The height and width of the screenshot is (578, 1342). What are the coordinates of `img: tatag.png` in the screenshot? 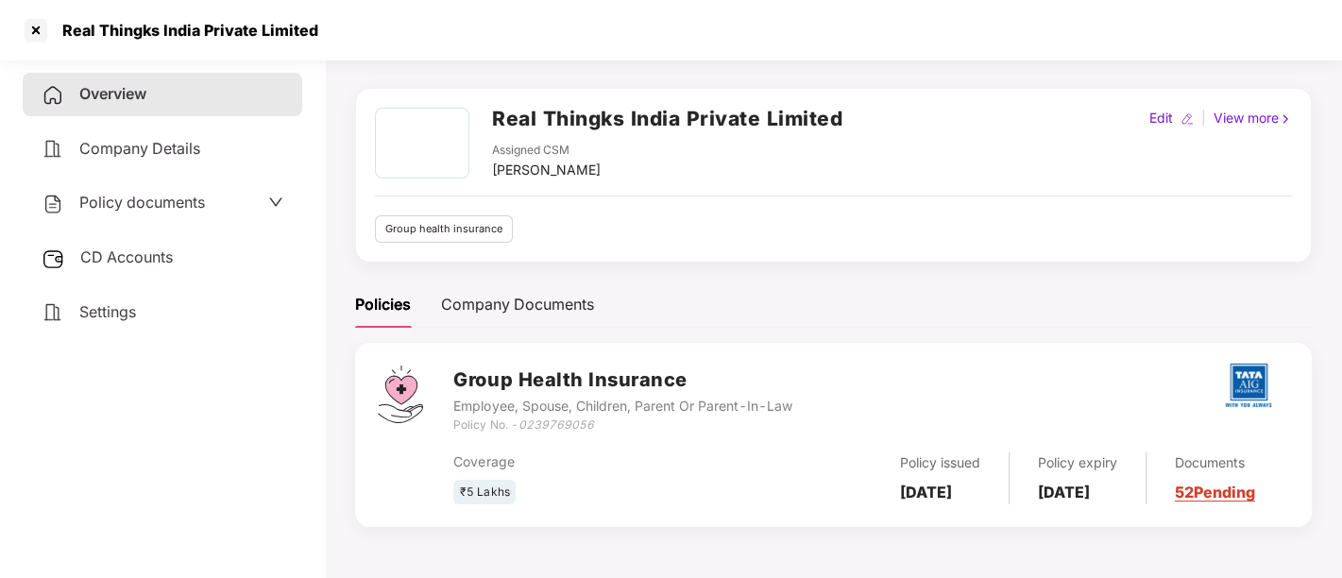 It's located at (1248, 385).